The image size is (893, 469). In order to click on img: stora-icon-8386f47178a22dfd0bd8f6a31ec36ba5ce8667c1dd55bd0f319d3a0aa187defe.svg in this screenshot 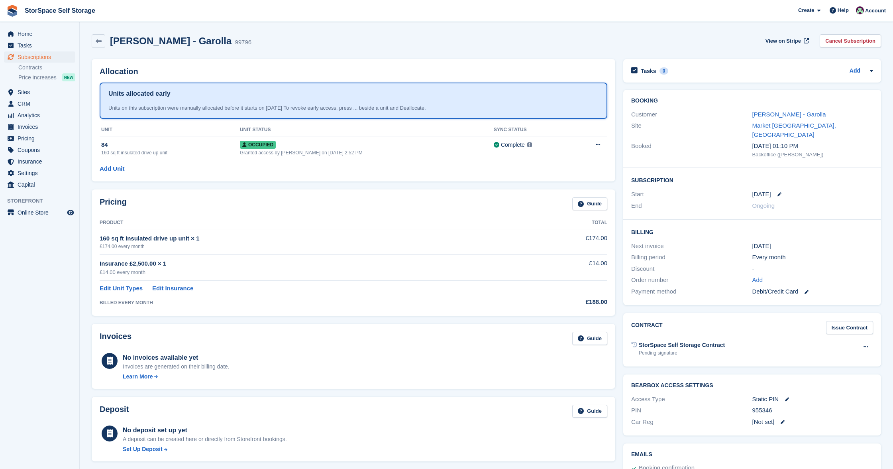, I will do `click(12, 11)`.